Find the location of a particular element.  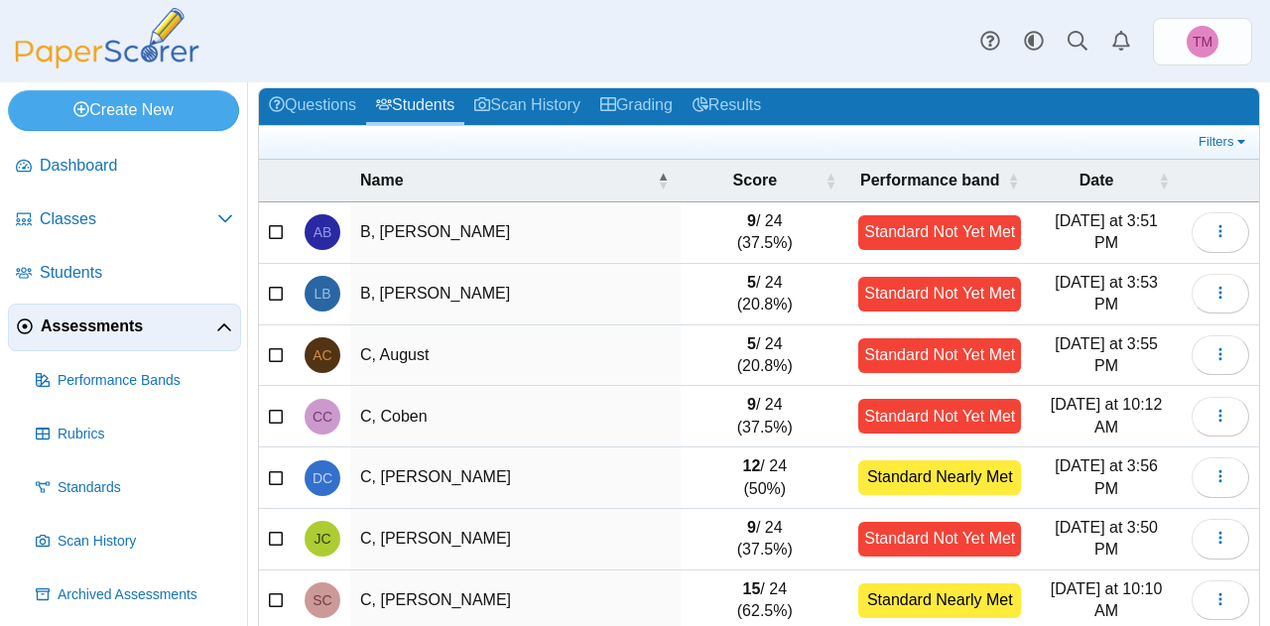

time: Sep 2, 2025 at 10:10 AM is located at coordinates (1106, 599).